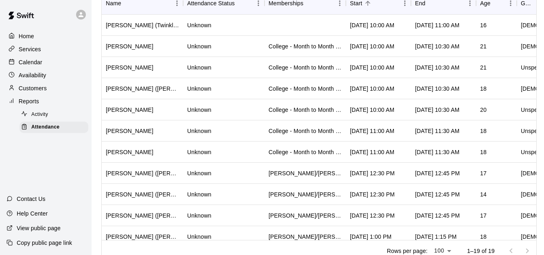 The image size is (544, 255). What do you see at coordinates (45, 127) in the screenshot?
I see `span: Attendance` at bounding box center [45, 127].